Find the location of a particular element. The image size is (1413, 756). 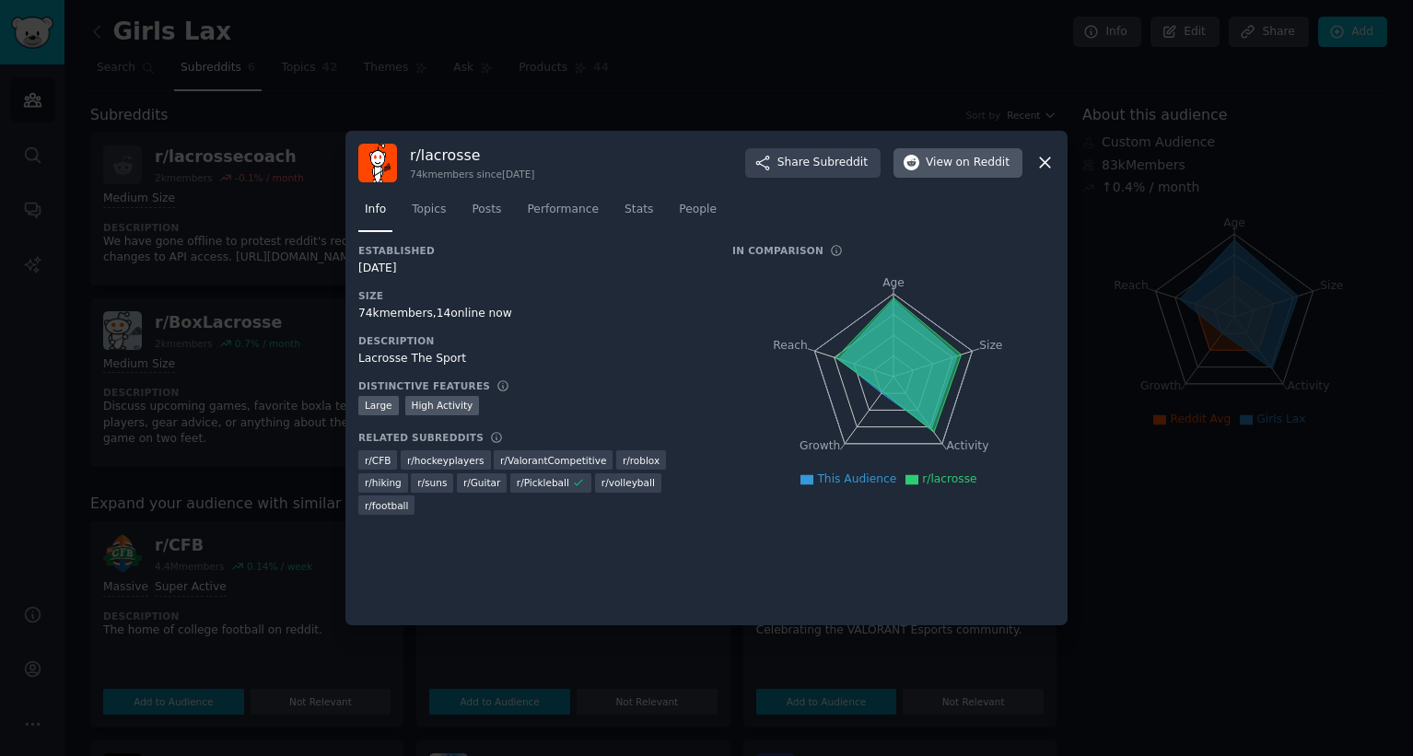

div: Lacrosse The Sport is located at coordinates (532, 359).